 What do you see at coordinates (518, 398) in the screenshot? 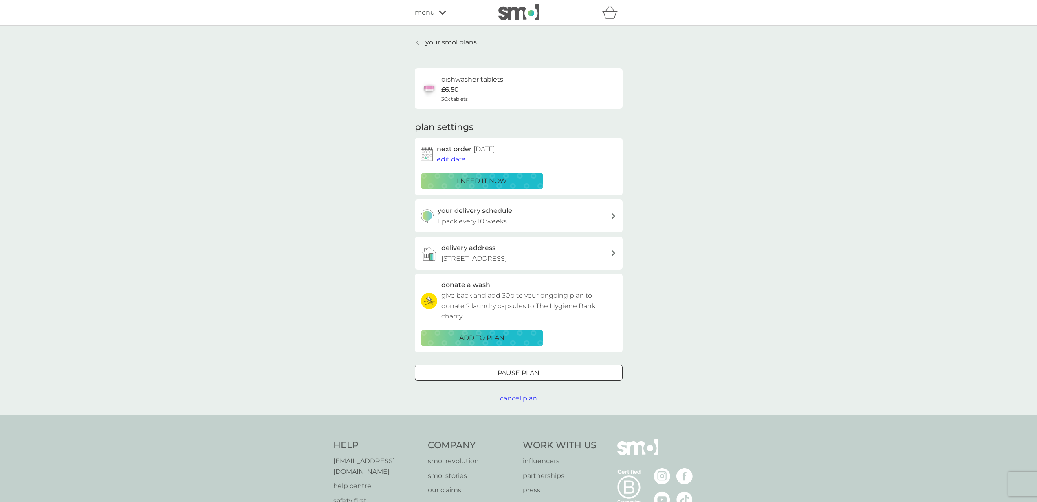
I see `span: cancel plan` at bounding box center [518, 398].